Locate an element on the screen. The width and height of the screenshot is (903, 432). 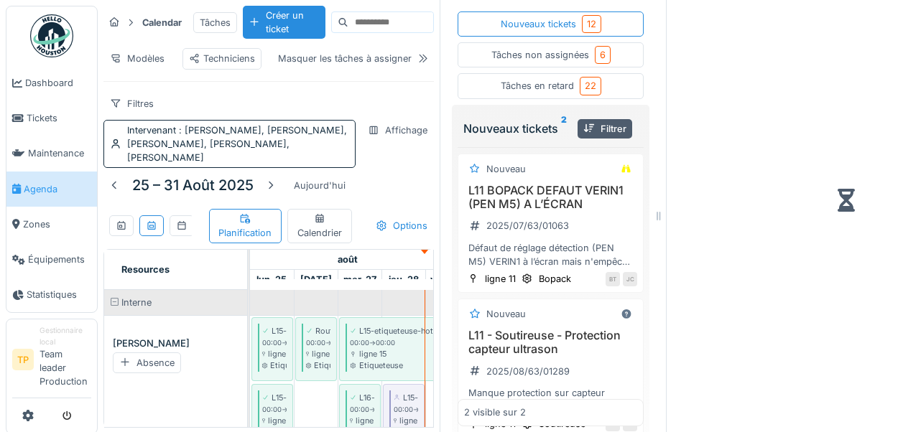
div: L15-etiqueteuse-hotte is located at coordinates (399, 331).